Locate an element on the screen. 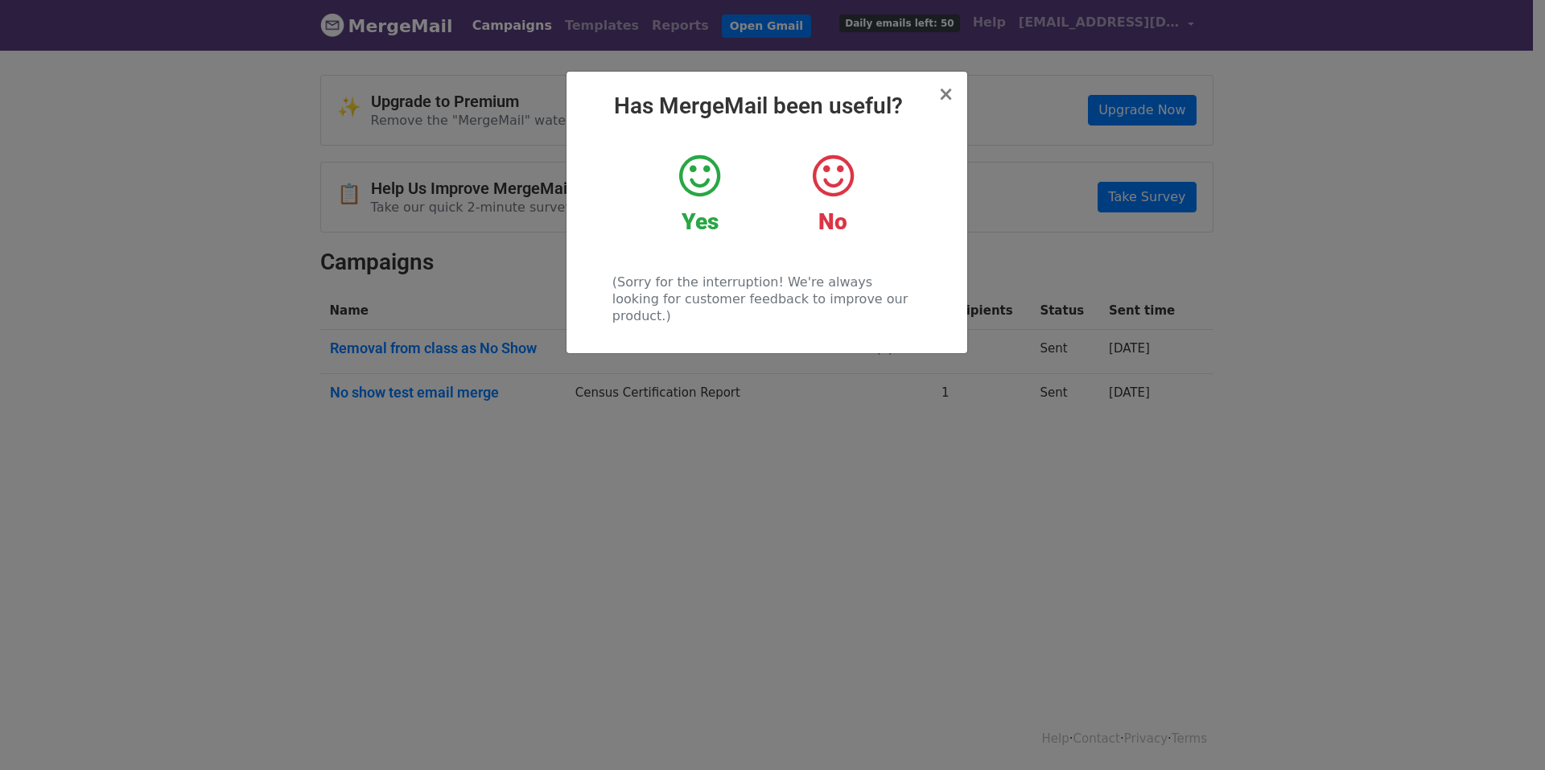  strong: No is located at coordinates (833, 221).